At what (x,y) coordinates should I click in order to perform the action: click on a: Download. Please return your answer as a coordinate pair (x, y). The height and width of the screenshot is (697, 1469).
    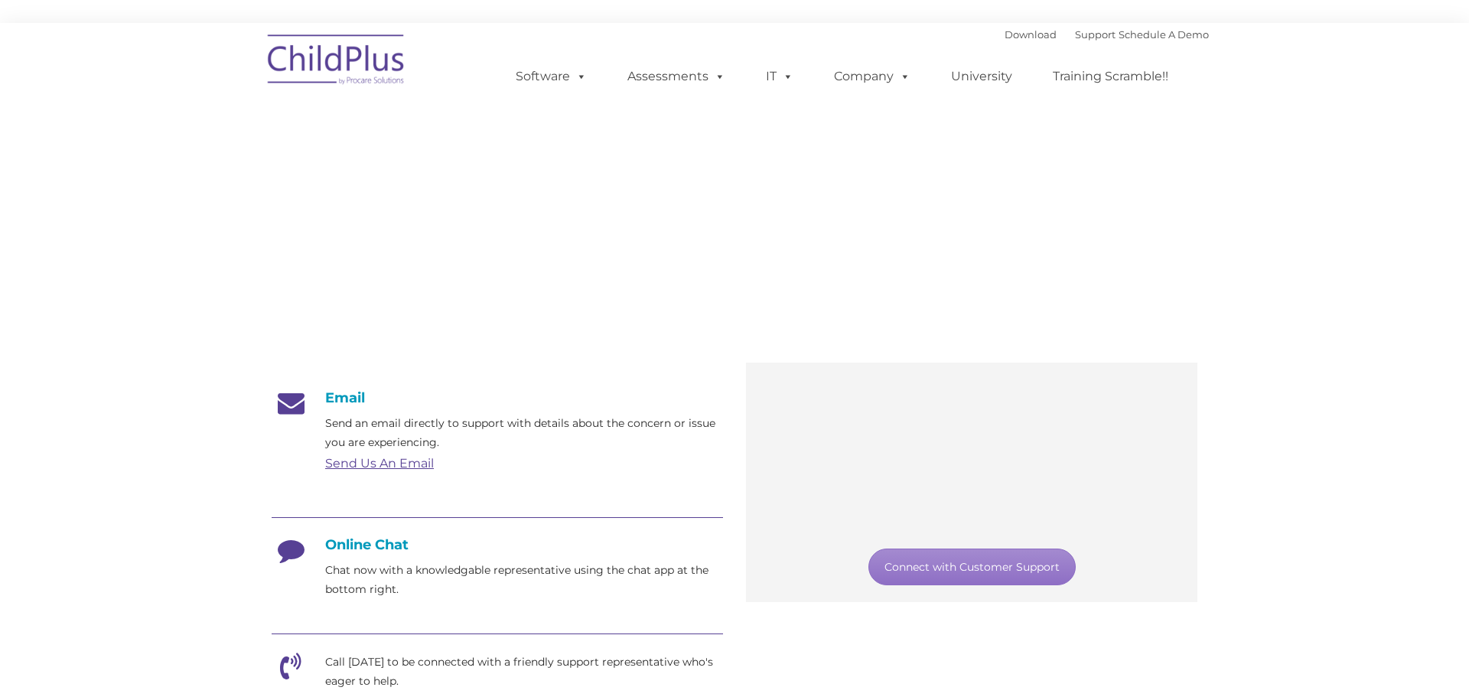
    Looking at the image, I should click on (1031, 34).